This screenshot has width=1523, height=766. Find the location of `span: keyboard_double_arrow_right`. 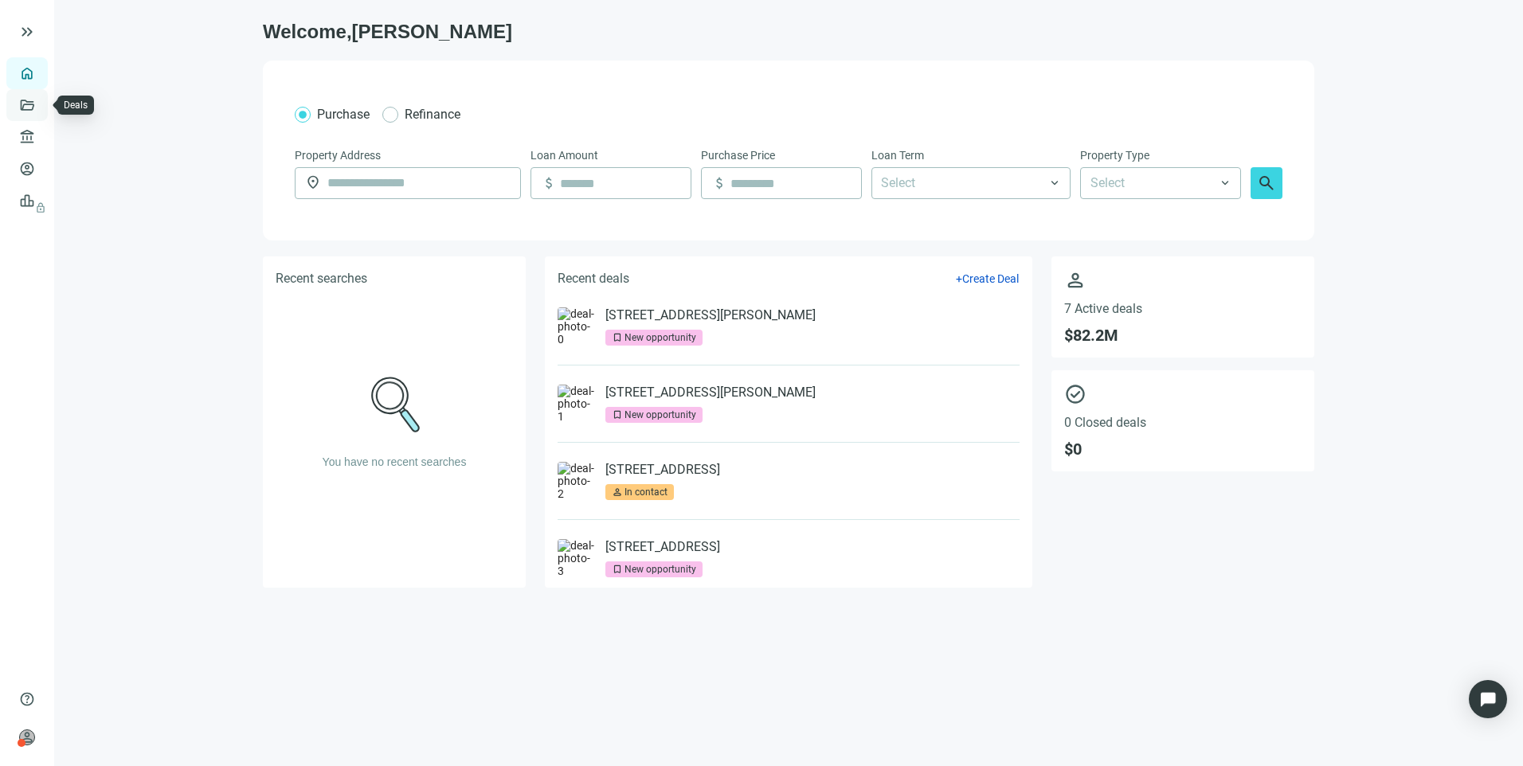

span: keyboard_double_arrow_right is located at coordinates (27, 32).